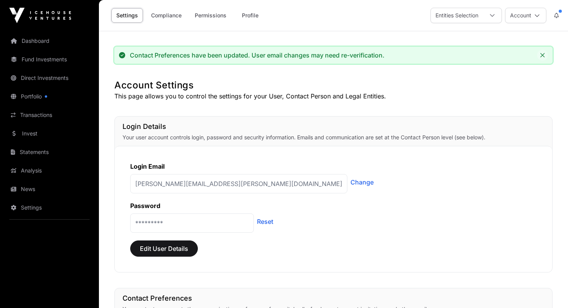 The width and height of the screenshot is (568, 308). Describe the element at coordinates (257, 55) in the screenshot. I see `div: Contact Preferences have been updated. User email changes may need re-verification.` at that location.